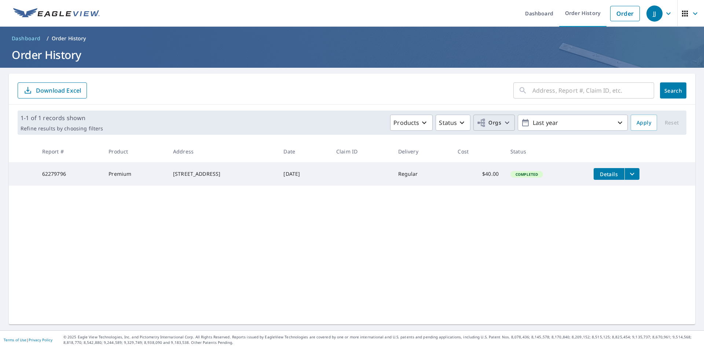 This screenshot has height=349, width=704. What do you see at coordinates (609, 174) in the screenshot?
I see `span: Details` at bounding box center [609, 174].